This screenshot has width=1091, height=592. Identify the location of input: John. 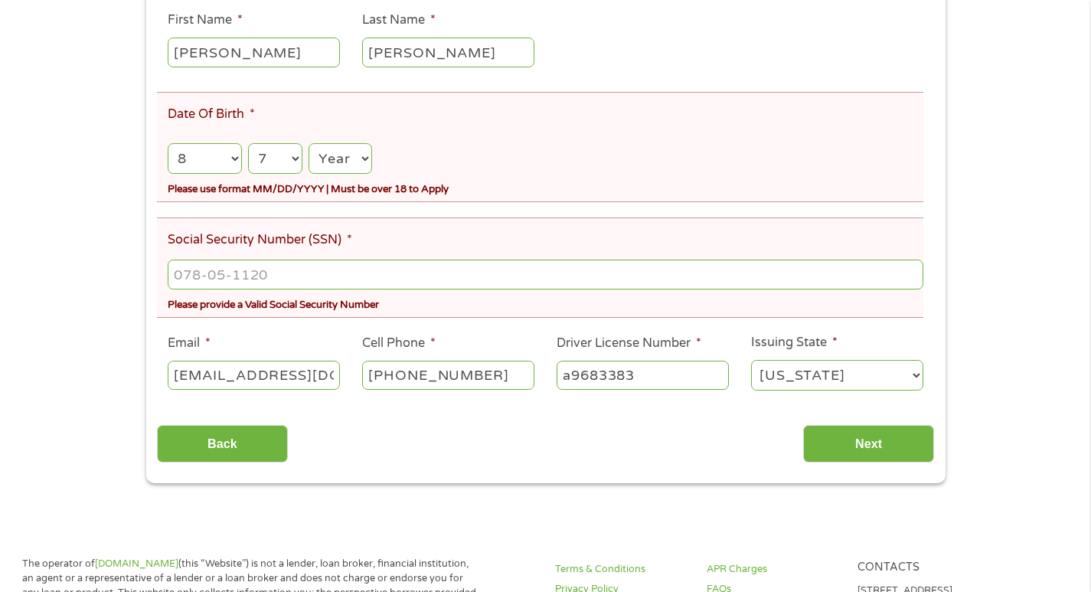
(253, 52).